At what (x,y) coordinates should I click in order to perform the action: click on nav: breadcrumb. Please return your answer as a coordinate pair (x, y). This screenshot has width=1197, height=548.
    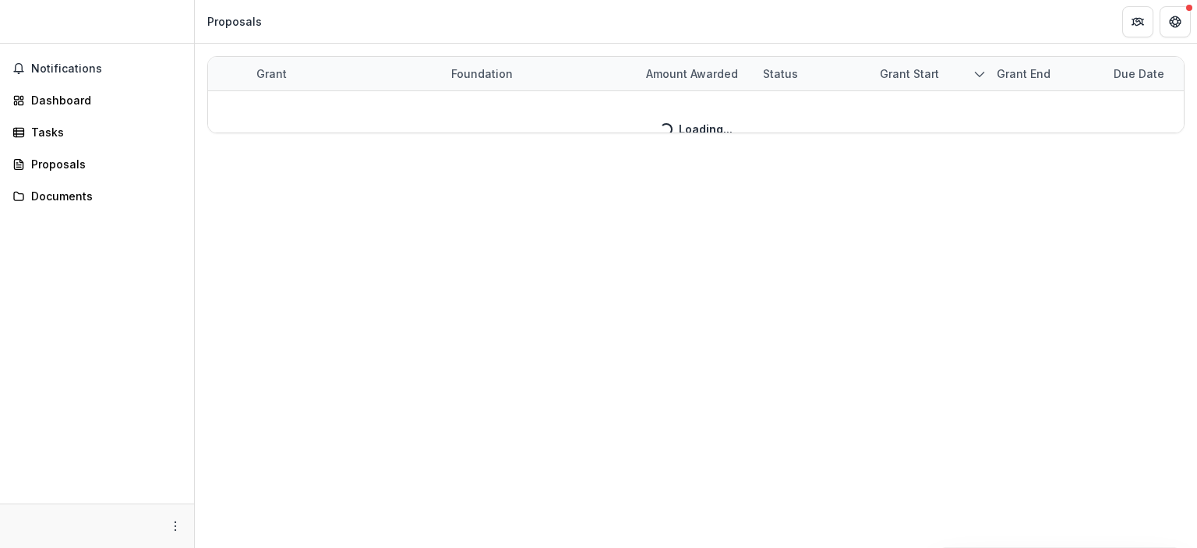
    Looking at the image, I should click on (235, 21).